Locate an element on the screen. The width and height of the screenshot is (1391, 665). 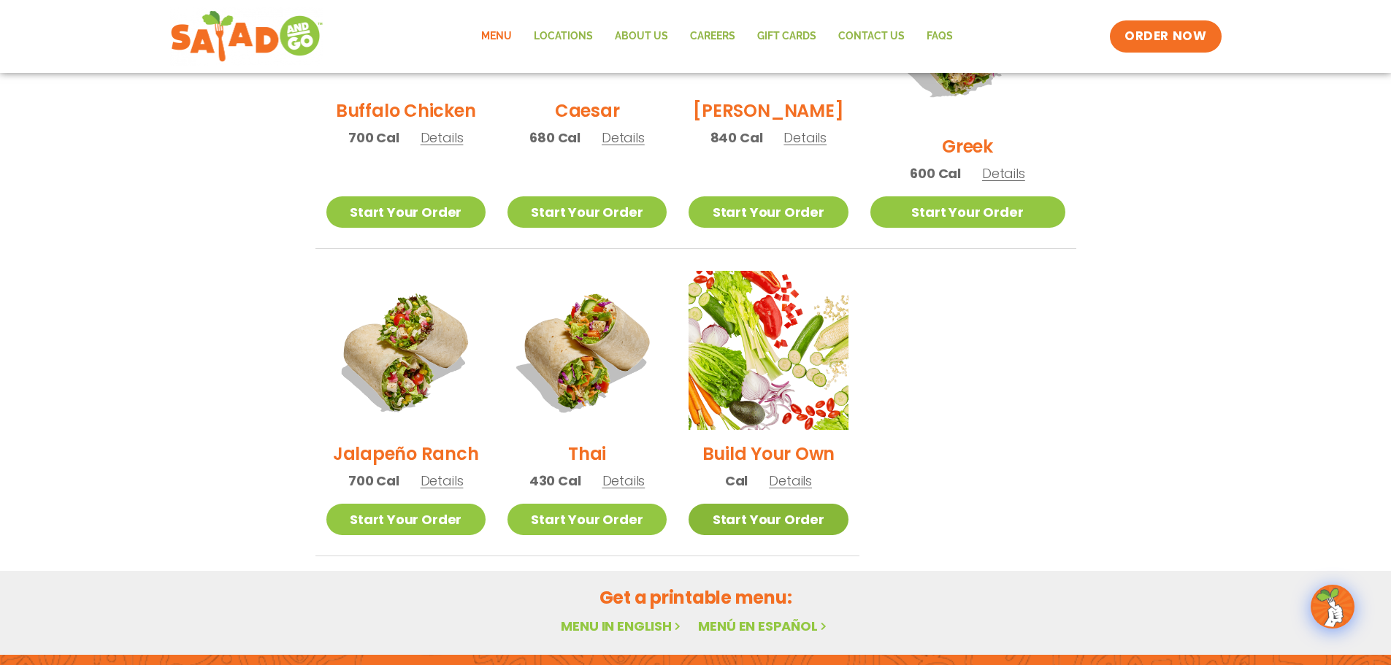
a: ORDER NOW is located at coordinates (1165, 37).